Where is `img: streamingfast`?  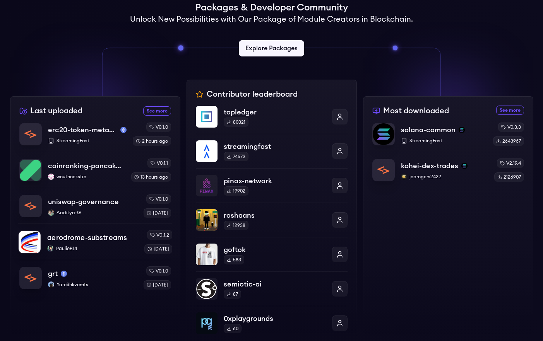
img: streamingfast is located at coordinates (207, 151).